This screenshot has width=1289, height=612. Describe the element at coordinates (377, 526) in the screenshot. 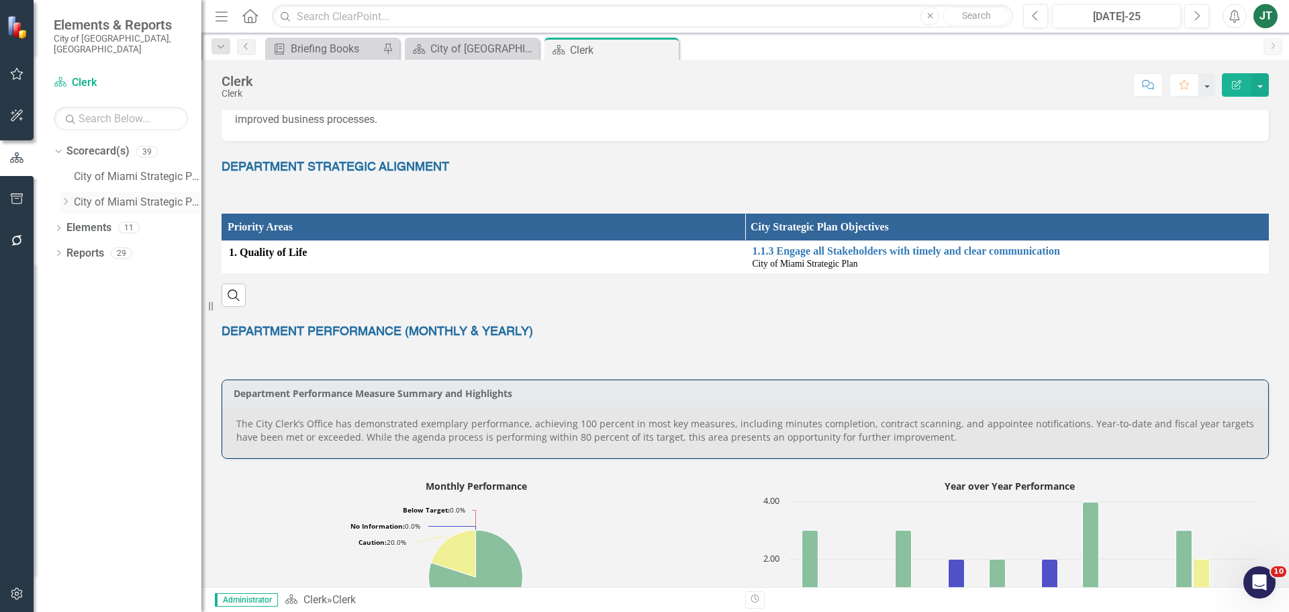

I see `tspan: No Information:` at that location.